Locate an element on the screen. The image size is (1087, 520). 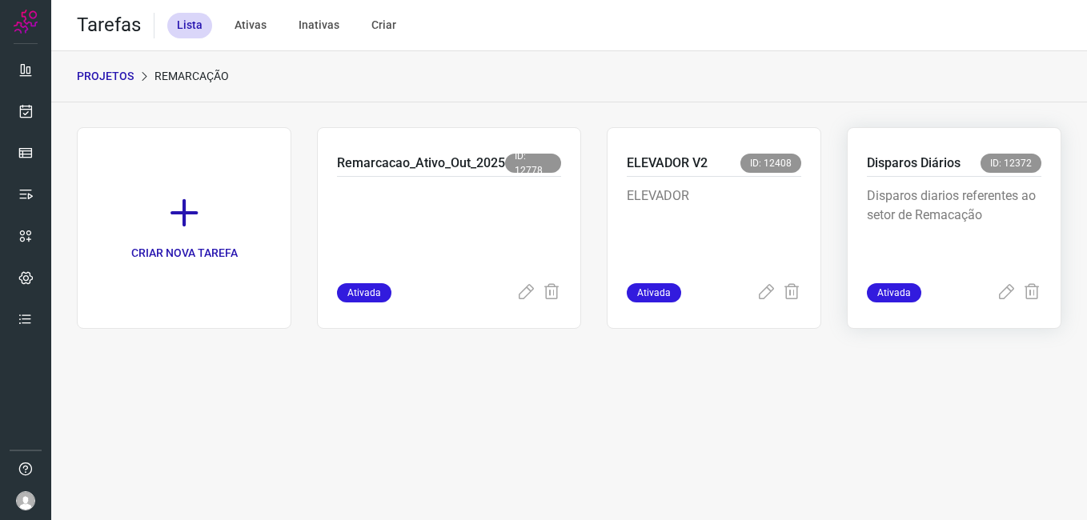
span: ID: 12778 is located at coordinates (533, 163).